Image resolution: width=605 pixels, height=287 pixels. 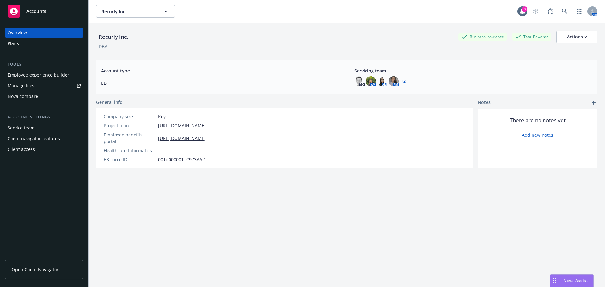 I want to click on span: 001d000001TC973AAD, so click(x=182, y=159).